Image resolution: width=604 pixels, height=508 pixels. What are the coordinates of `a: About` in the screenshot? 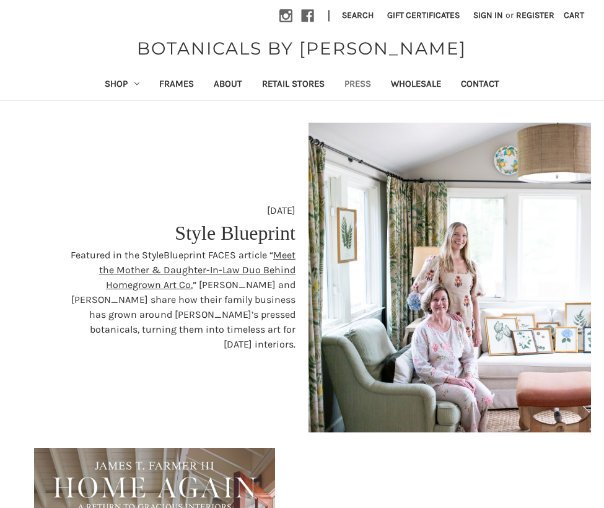 It's located at (228, 85).